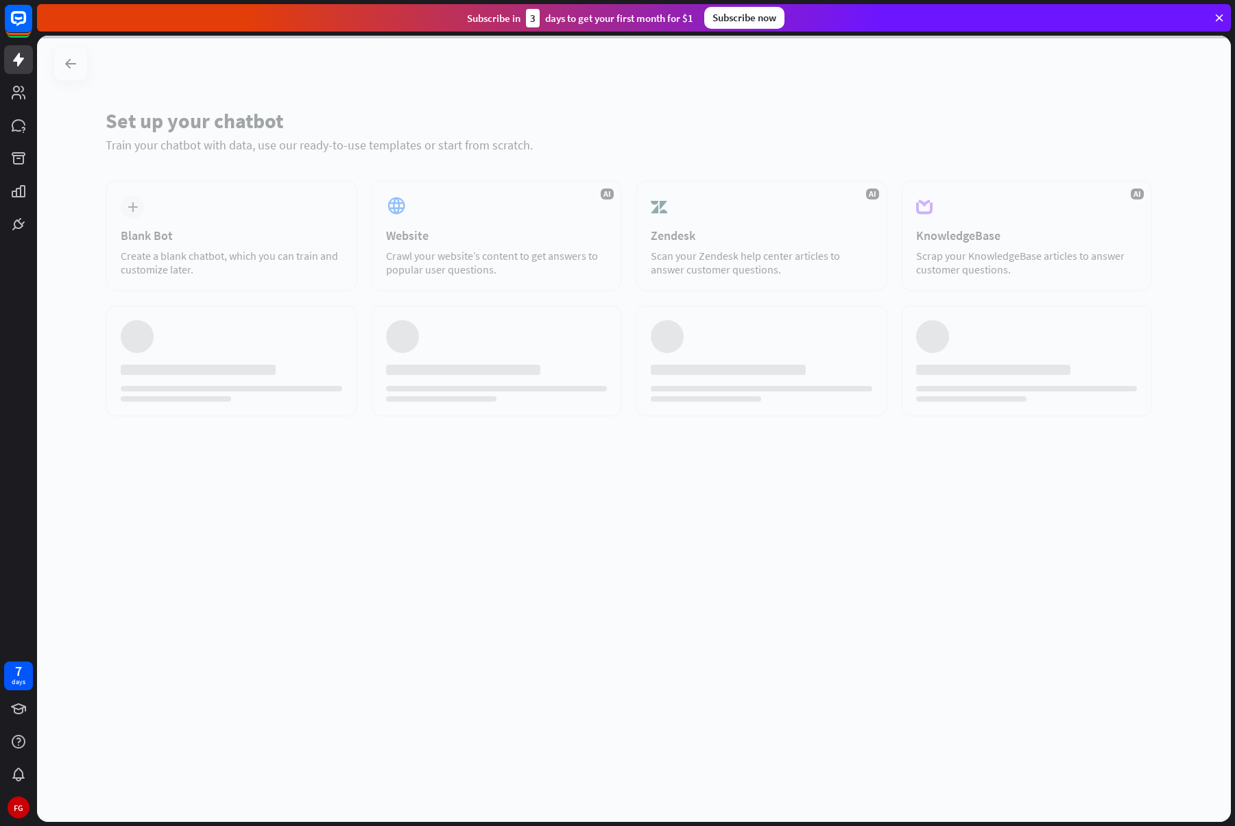 Image resolution: width=1235 pixels, height=826 pixels. Describe the element at coordinates (580, 18) in the screenshot. I see `div: Subscribe in days to get your first month for $1` at that location.